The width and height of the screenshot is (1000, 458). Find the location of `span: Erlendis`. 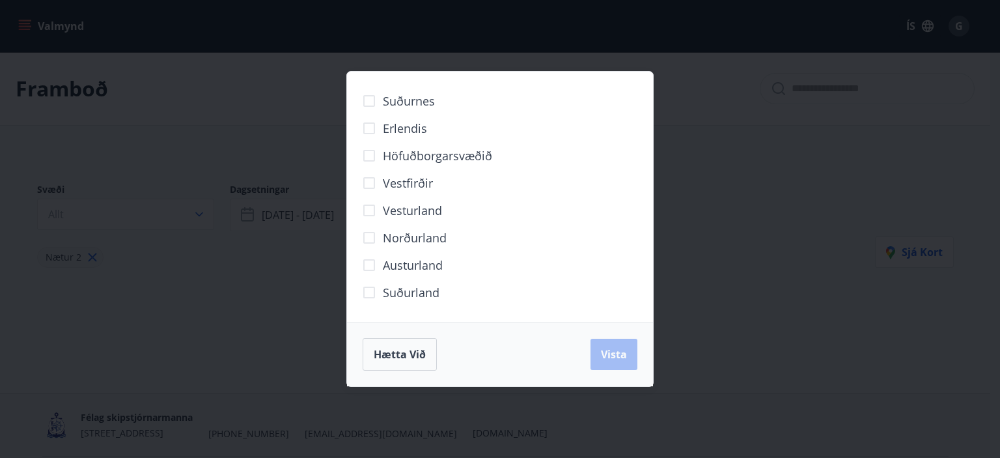

span: Erlendis is located at coordinates (405, 128).